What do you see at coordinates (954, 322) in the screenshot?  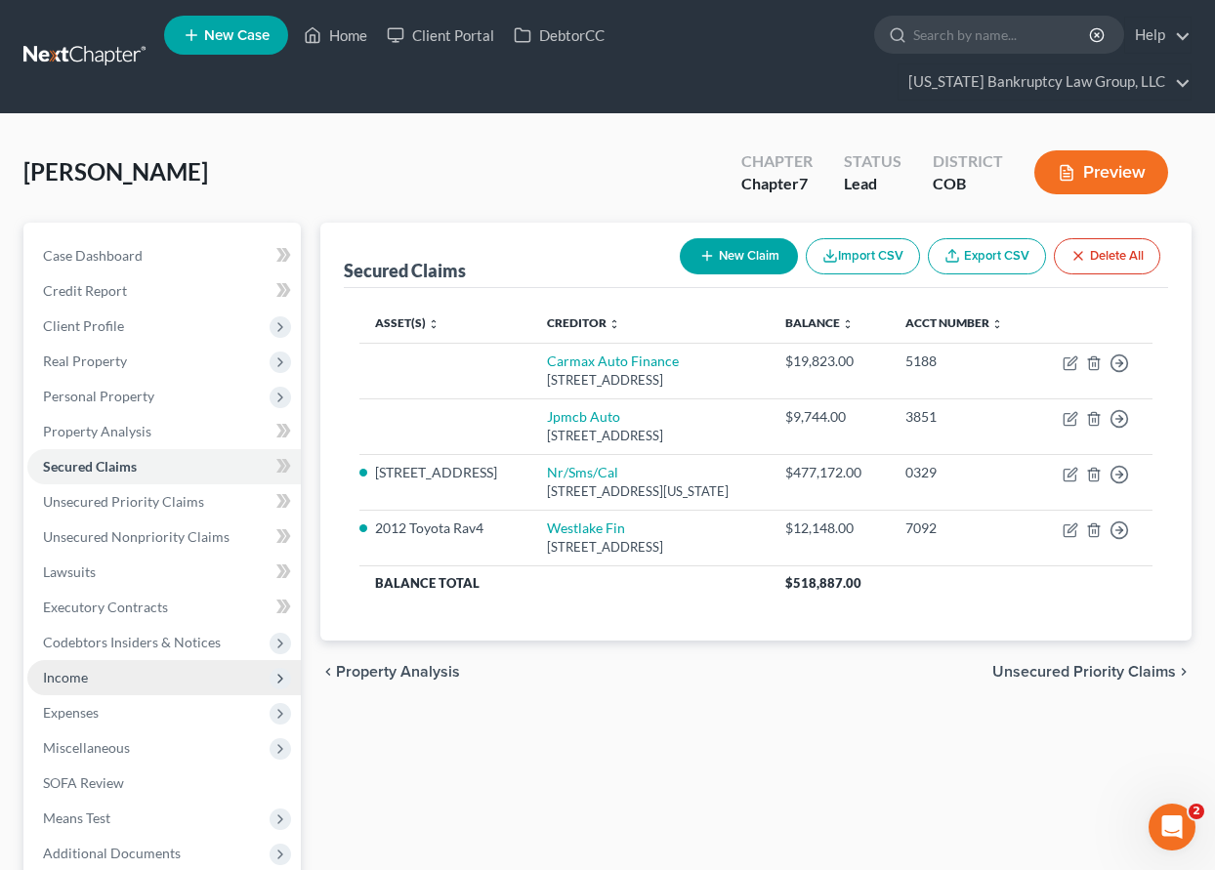 I see `a: Acct Number unfold_more` at bounding box center [954, 322].